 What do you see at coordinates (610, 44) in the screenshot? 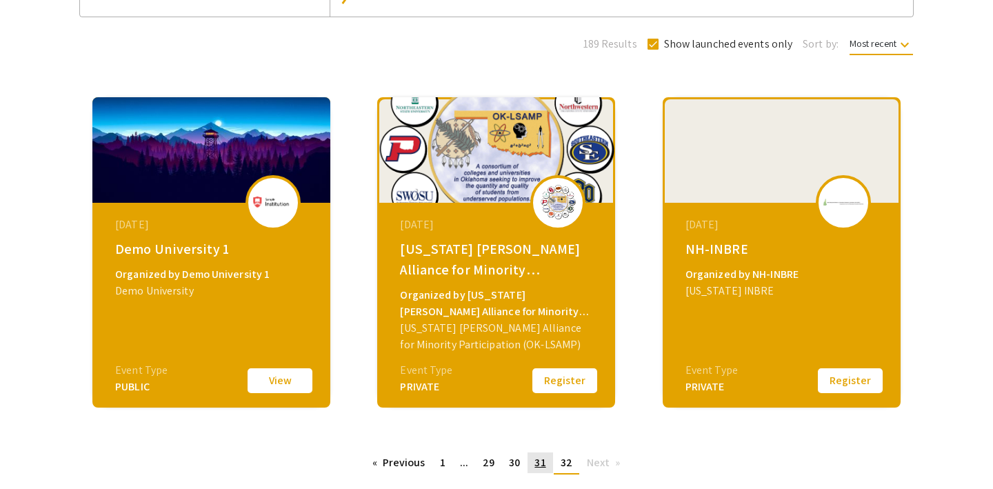
I see `span: 189 Results` at bounding box center [610, 44].